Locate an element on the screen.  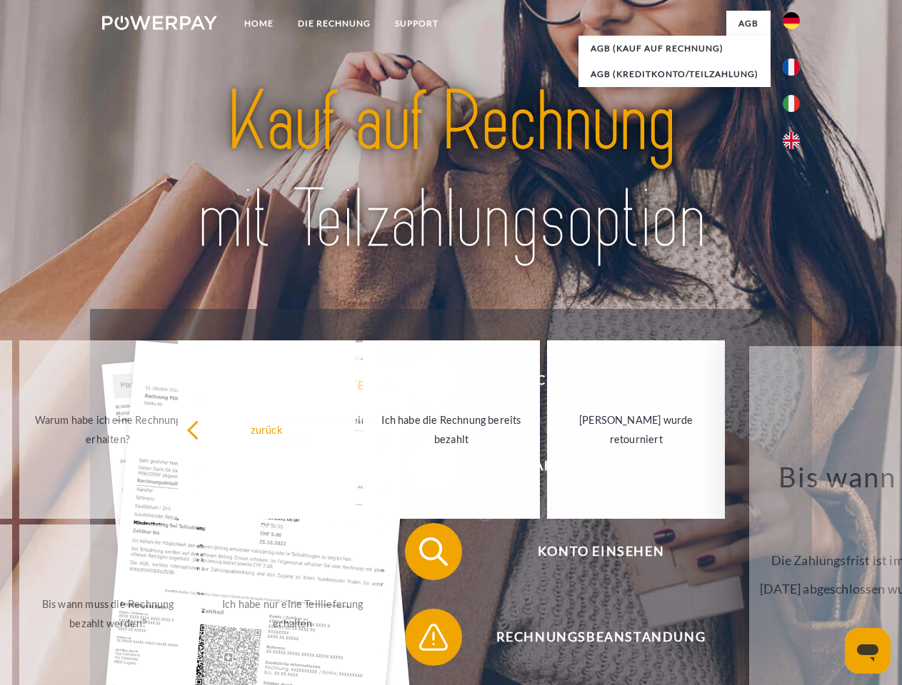
span: Konto einsehen is located at coordinates (600, 552).